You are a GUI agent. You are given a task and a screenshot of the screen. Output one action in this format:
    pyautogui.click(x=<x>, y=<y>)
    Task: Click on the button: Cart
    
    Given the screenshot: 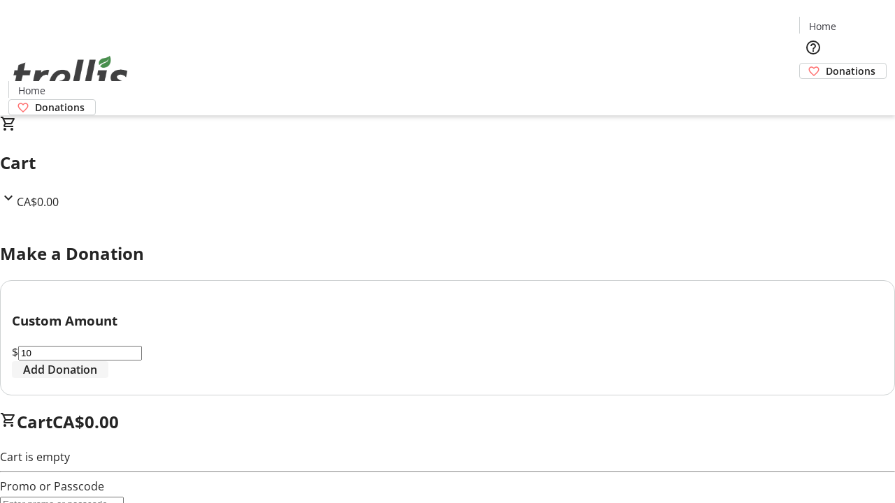 What is the action you would take?
    pyautogui.click(x=813, y=93)
    